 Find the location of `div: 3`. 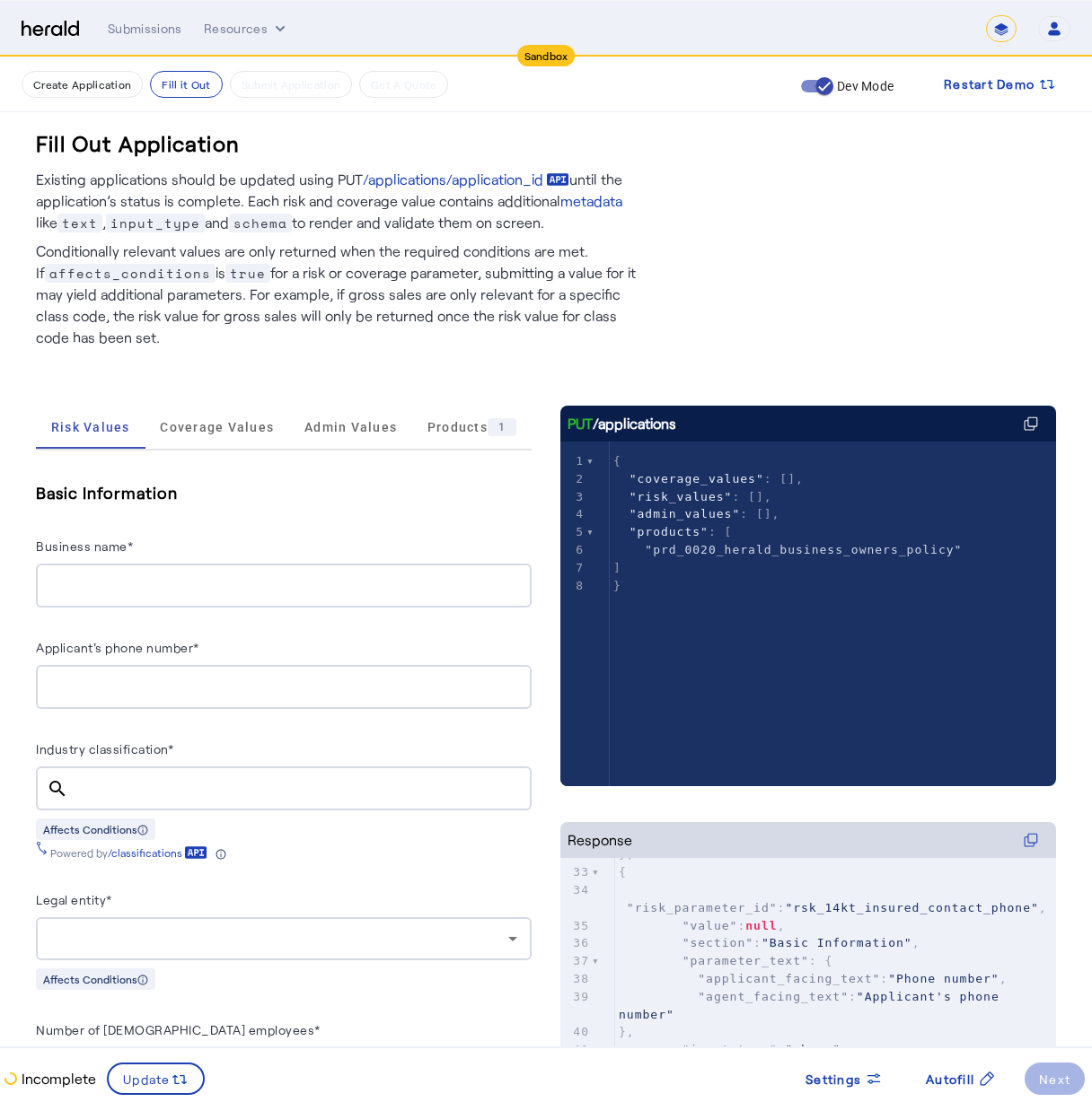

div: 3 is located at coordinates (573, 498).